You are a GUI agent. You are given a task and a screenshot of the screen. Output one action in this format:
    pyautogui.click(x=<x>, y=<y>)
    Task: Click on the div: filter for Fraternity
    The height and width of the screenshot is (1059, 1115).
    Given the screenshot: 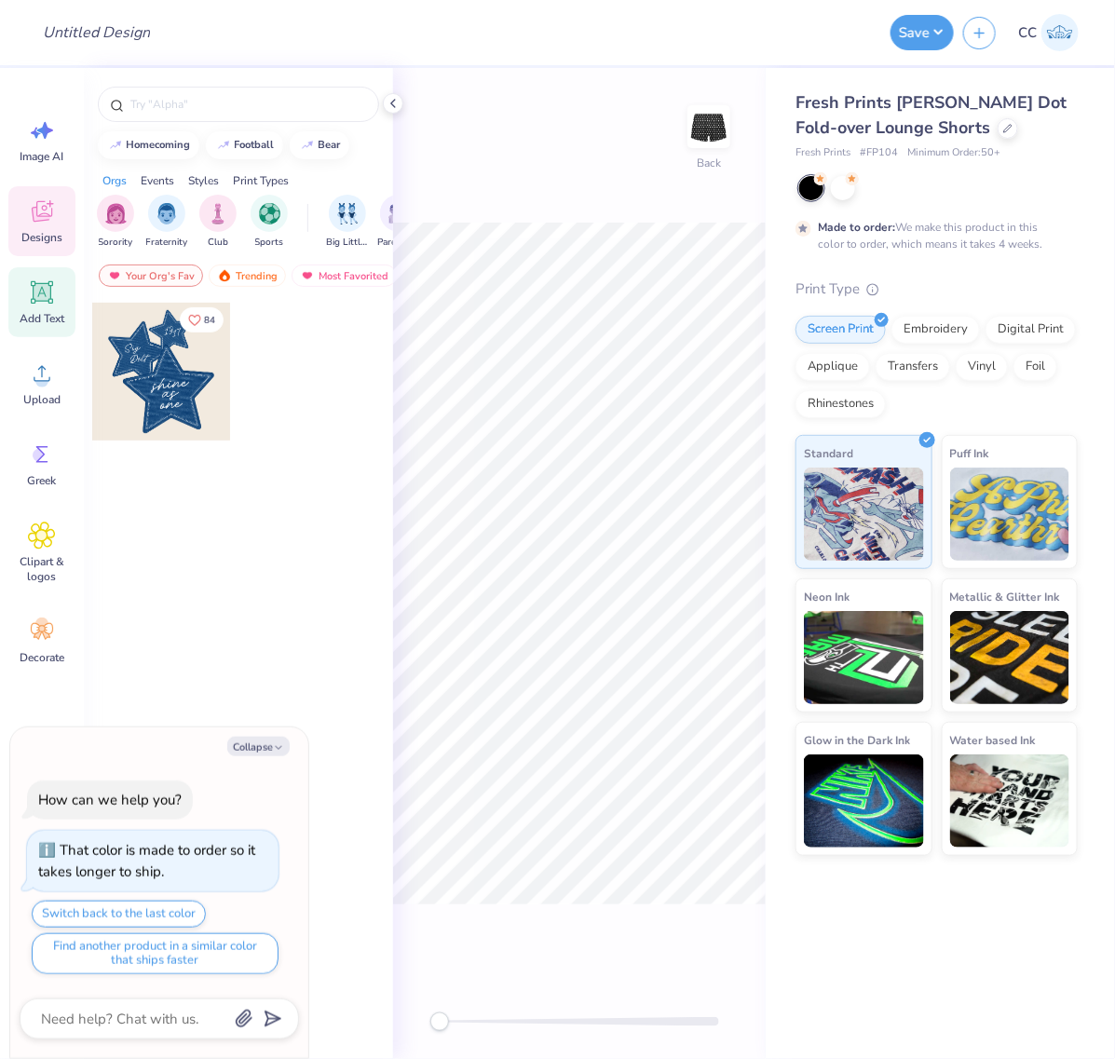 What is the action you would take?
    pyautogui.click(x=167, y=222)
    